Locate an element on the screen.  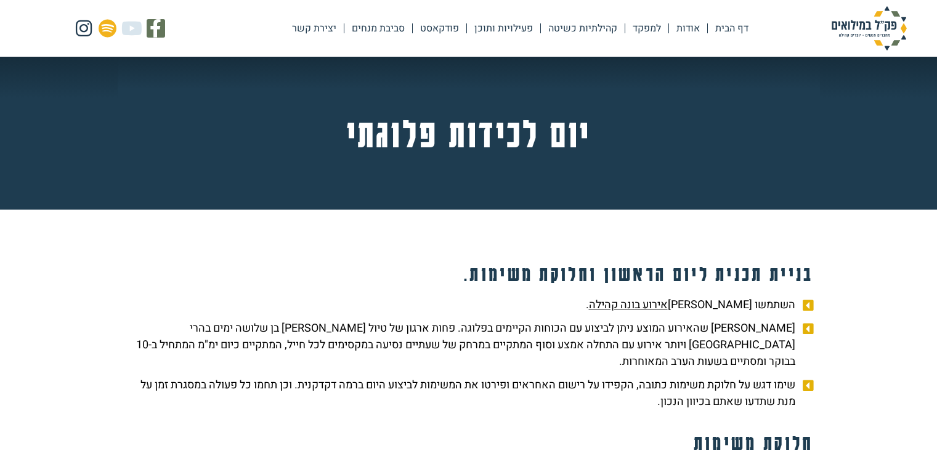
a: פעילויות ותוכן is located at coordinates (503, 28).